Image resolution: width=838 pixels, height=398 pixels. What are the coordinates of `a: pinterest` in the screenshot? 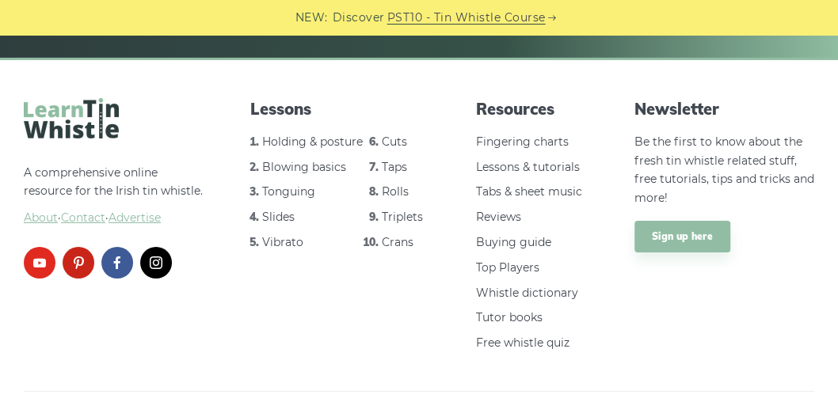 It's located at (78, 263).